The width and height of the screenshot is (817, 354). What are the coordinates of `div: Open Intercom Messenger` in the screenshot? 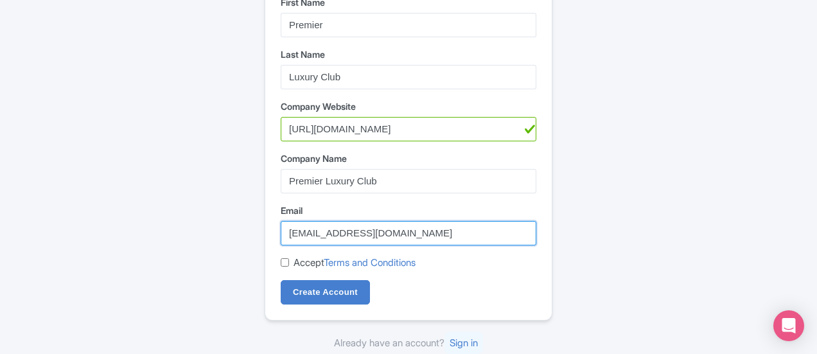 It's located at (788, 326).